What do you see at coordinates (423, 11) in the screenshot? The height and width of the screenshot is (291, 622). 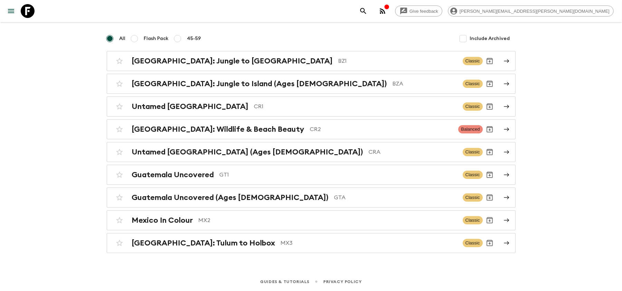 I see `span: Give feedback` at bounding box center [423, 11].